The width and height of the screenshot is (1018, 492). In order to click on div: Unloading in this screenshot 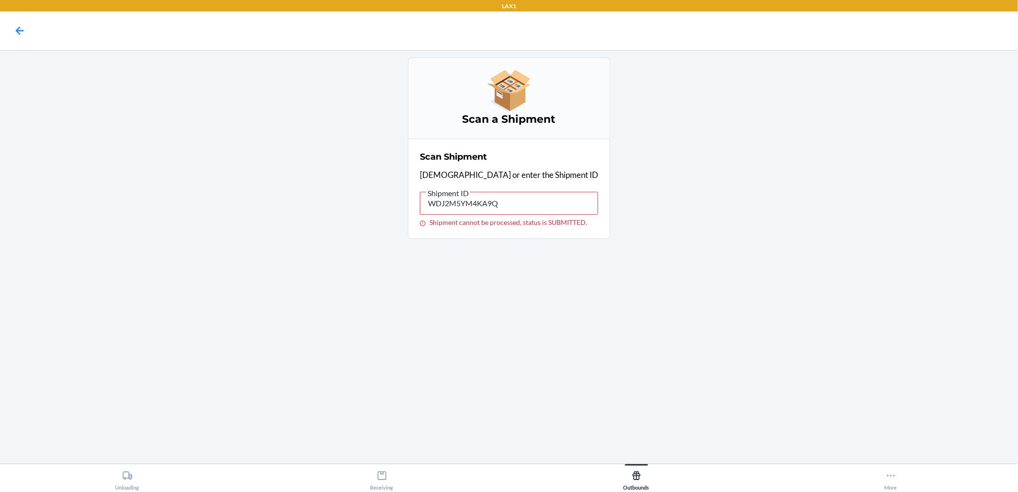, I will do `click(128, 478)`.